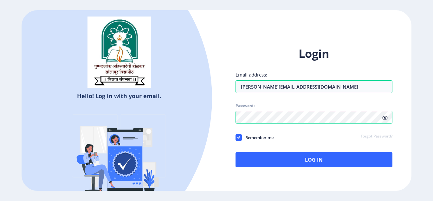  I want to click on span: Remember me, so click(258, 137).